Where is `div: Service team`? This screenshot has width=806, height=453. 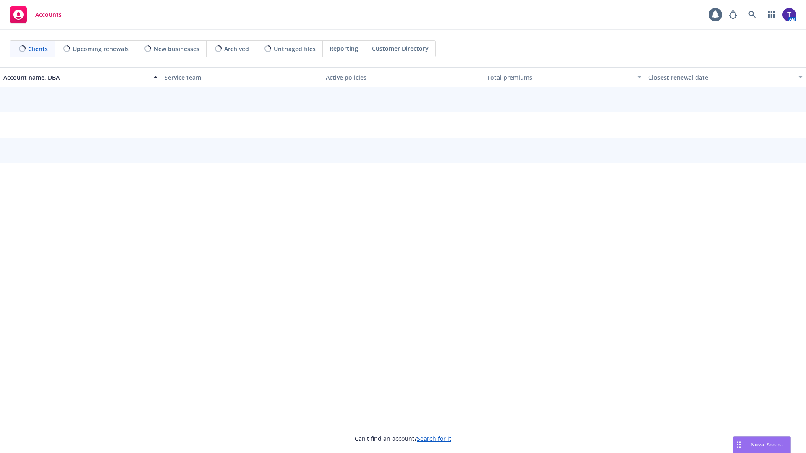 div: Service team is located at coordinates (242, 77).